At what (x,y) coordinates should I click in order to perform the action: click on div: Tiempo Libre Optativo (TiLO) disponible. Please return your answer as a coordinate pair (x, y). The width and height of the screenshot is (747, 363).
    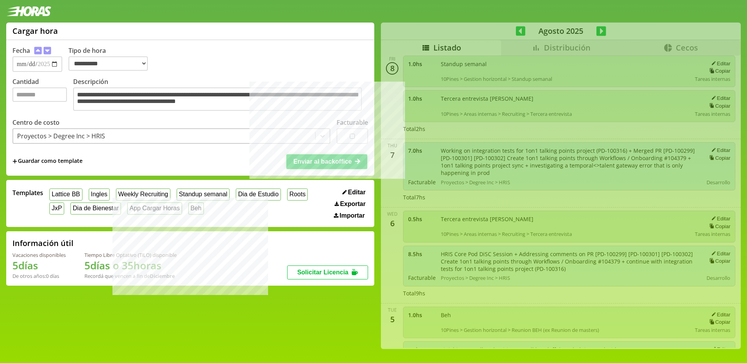
    Looking at the image, I should click on (130, 255).